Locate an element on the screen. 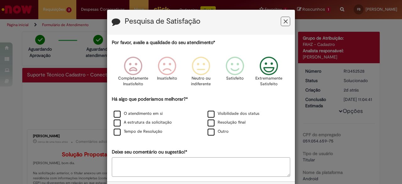 This screenshot has height=184, width=402. div: Completamente Insatisfeito is located at coordinates (133, 73).